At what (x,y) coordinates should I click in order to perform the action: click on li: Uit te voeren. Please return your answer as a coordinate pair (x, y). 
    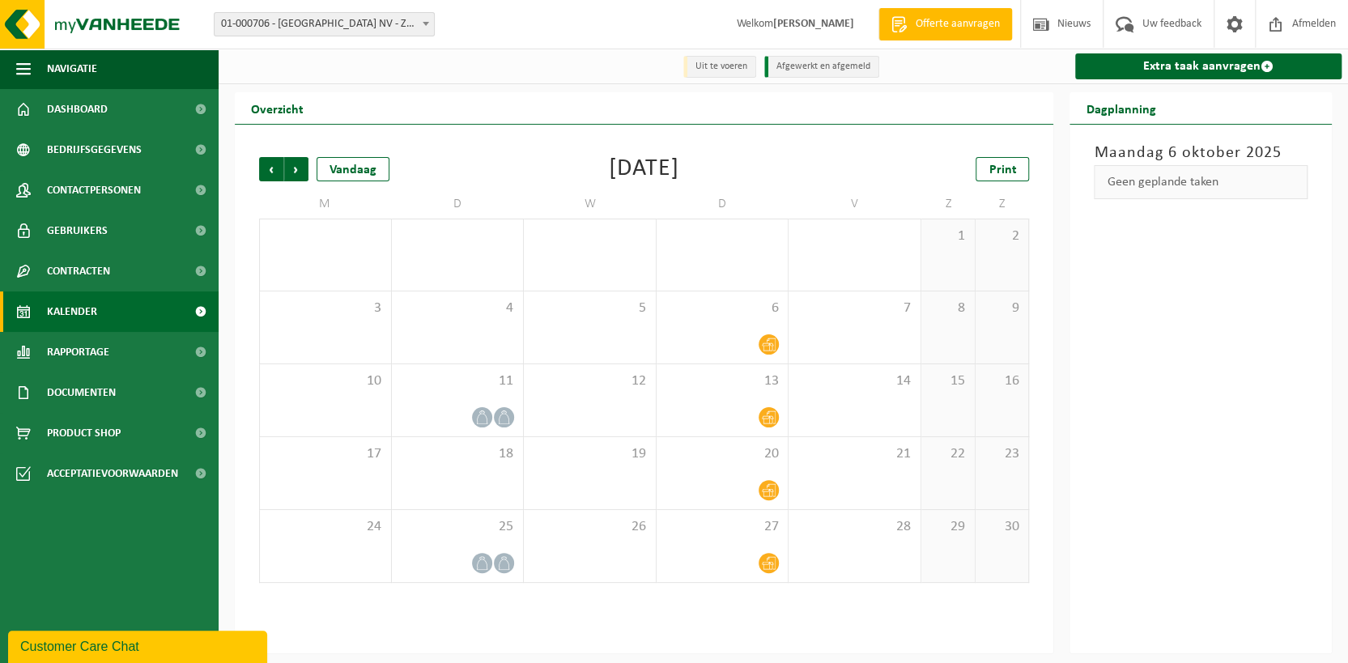
    Looking at the image, I should click on (720, 66).